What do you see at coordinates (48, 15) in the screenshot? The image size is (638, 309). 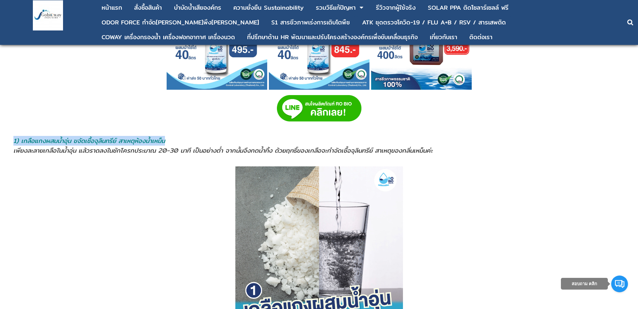 I see `img: large-1644130236041.jpg` at bounding box center [48, 15].